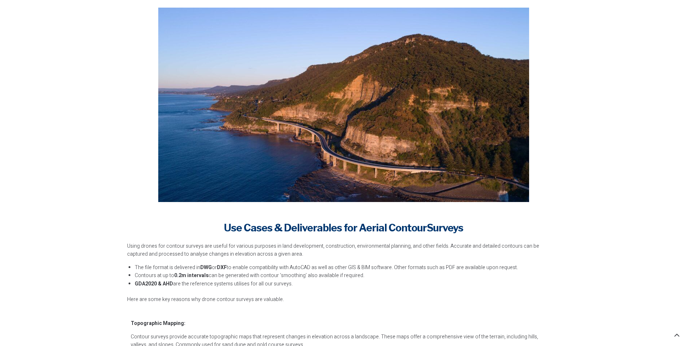 This screenshot has width=687, height=346. What do you see at coordinates (344, 250) in the screenshot?
I see `p: Using drones for contour surveys are useful for various purposes in land development, constructio...` at bounding box center [344, 250].